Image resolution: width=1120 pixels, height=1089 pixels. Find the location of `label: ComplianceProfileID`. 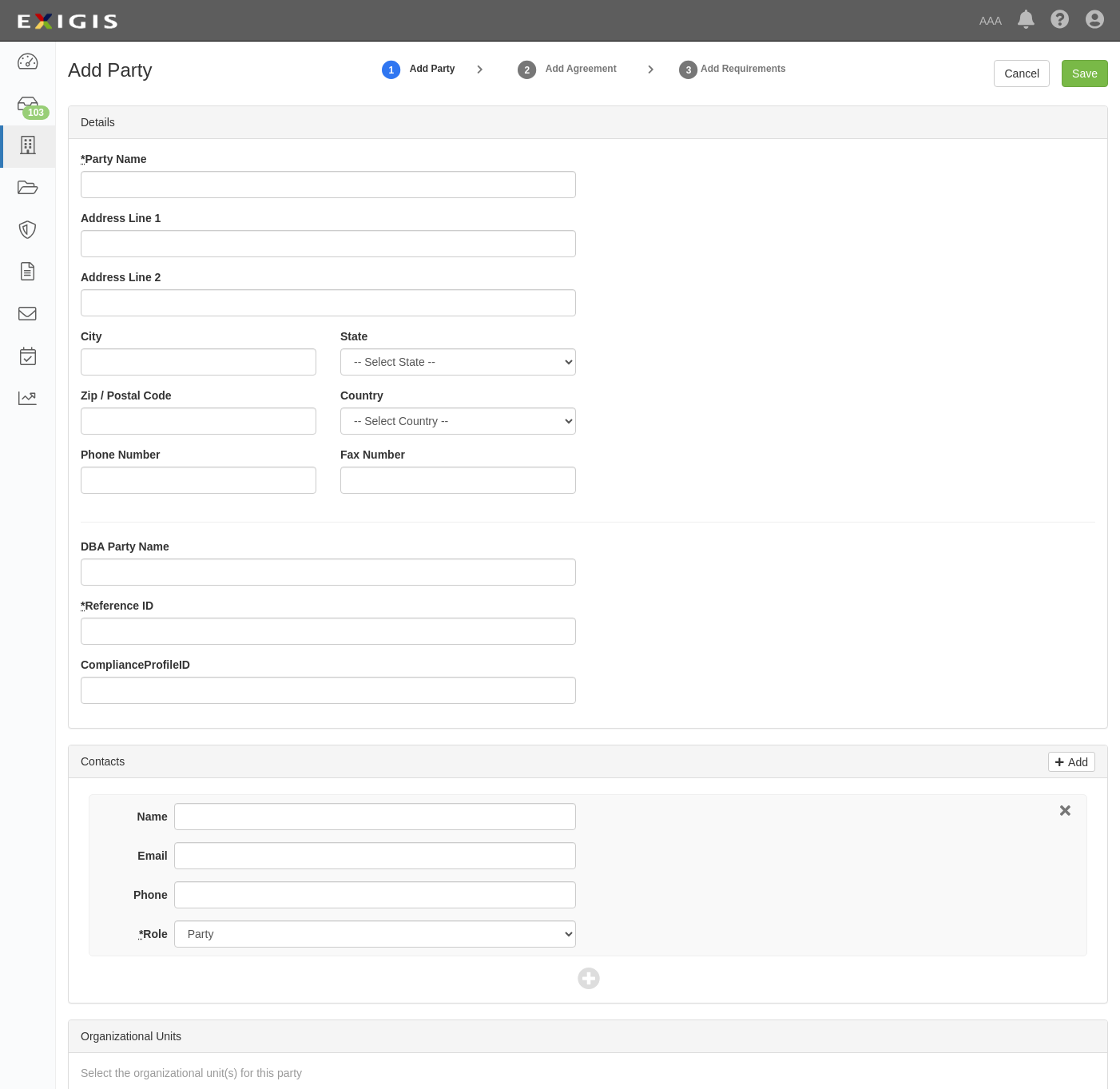

label: ComplianceProfileID is located at coordinates (135, 665).